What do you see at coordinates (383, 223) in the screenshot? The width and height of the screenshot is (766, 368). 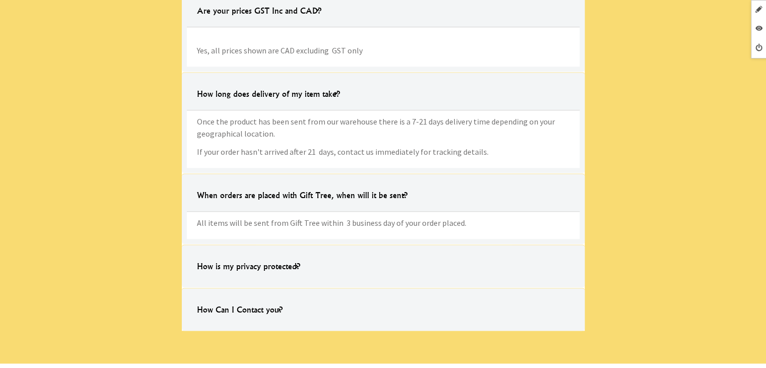 I see `p: All items will be sent from Gift Tree within 3 business day of your order placed.` at bounding box center [383, 223].